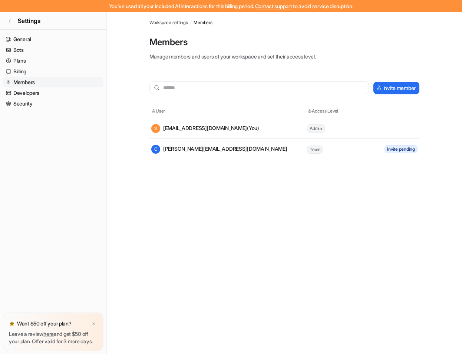 The image size is (462, 354). What do you see at coordinates (156, 149) in the screenshot?
I see `span: C` at bounding box center [156, 149].